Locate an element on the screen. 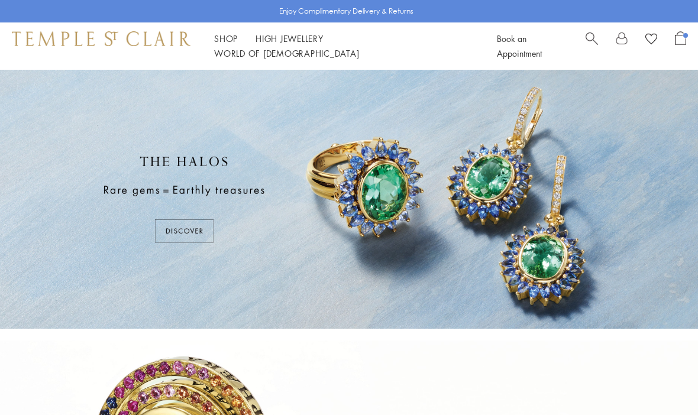 This screenshot has height=415, width=698. a: ShopShop is located at coordinates (226, 38).